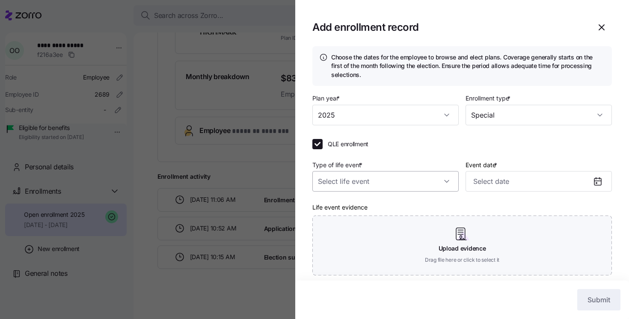 The width and height of the screenshot is (629, 319). I want to click on span: Submit, so click(598, 300).